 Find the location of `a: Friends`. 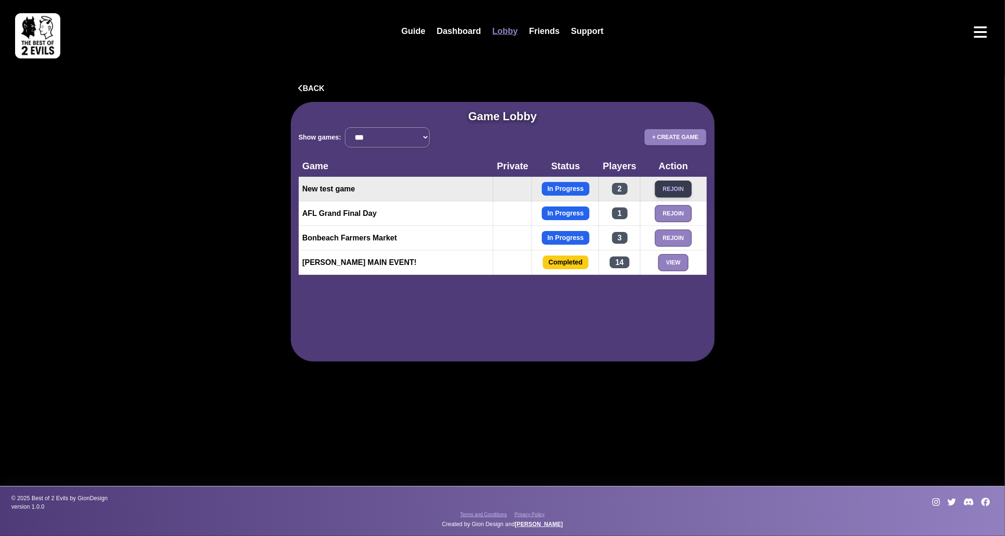

a: Friends is located at coordinates (544, 31).